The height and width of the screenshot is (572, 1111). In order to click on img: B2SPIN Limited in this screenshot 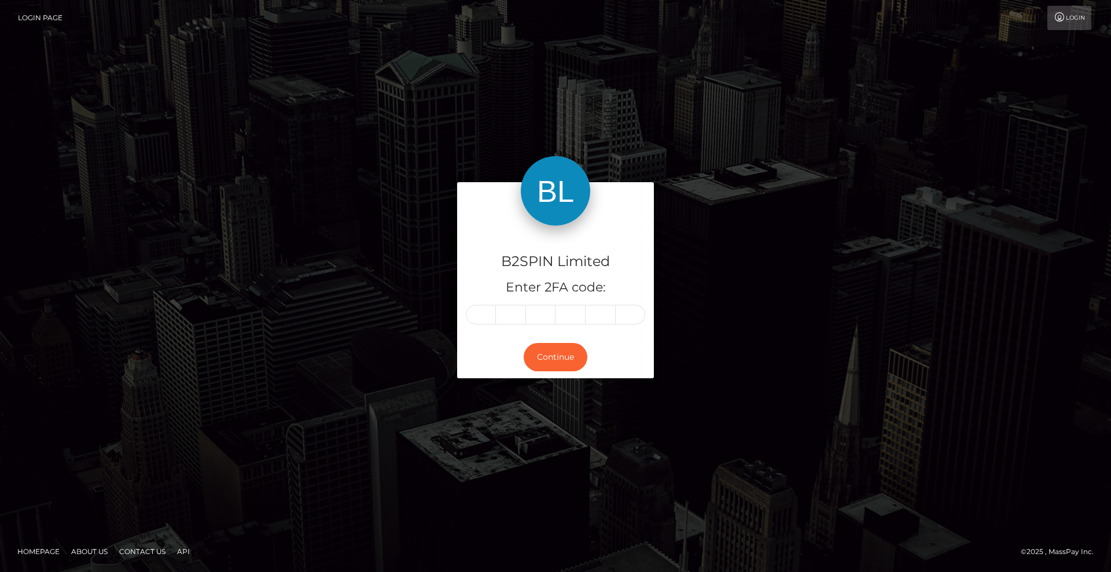, I will do `click(556, 191)`.